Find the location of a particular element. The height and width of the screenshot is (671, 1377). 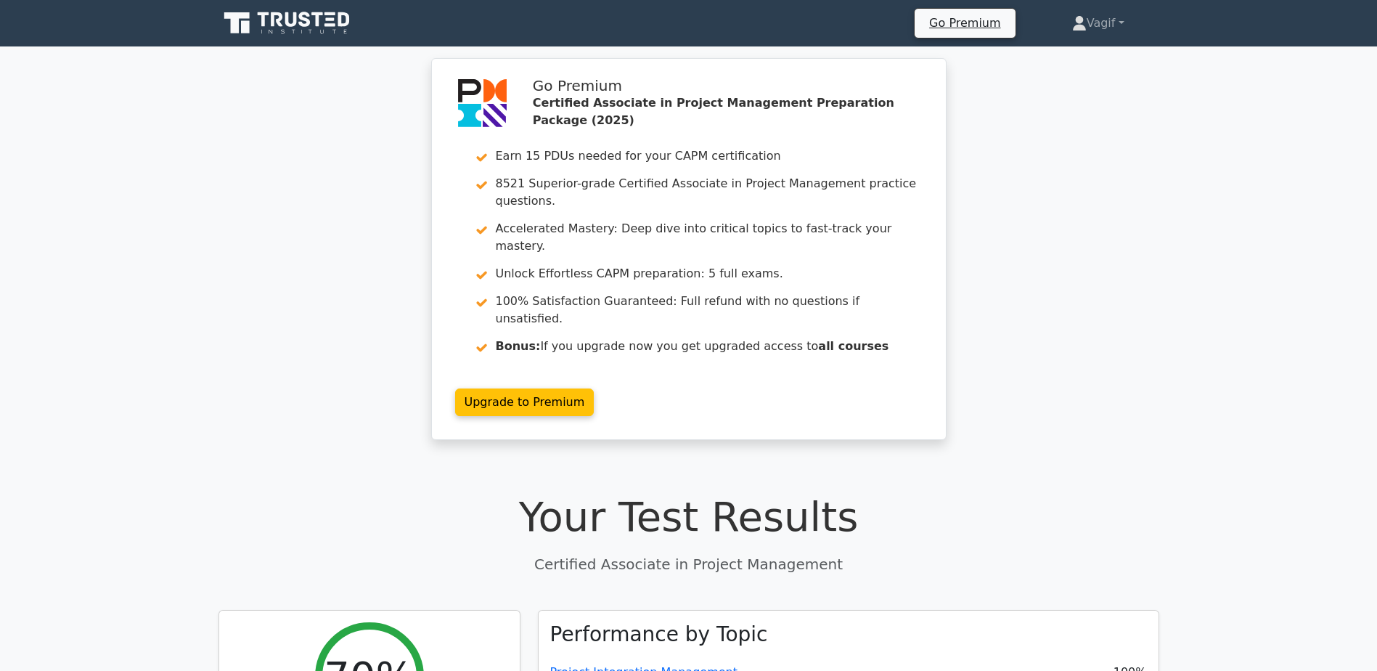

a: Vagif is located at coordinates (1098, 23).